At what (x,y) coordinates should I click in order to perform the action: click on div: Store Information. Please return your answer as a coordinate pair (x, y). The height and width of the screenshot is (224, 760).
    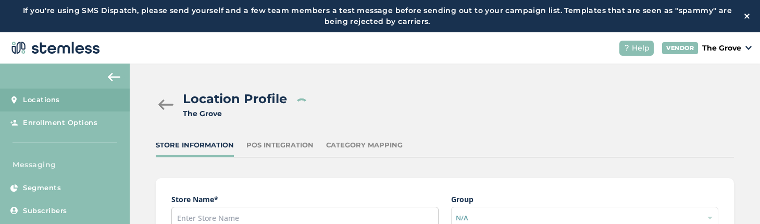
    Looking at the image, I should click on (195, 145).